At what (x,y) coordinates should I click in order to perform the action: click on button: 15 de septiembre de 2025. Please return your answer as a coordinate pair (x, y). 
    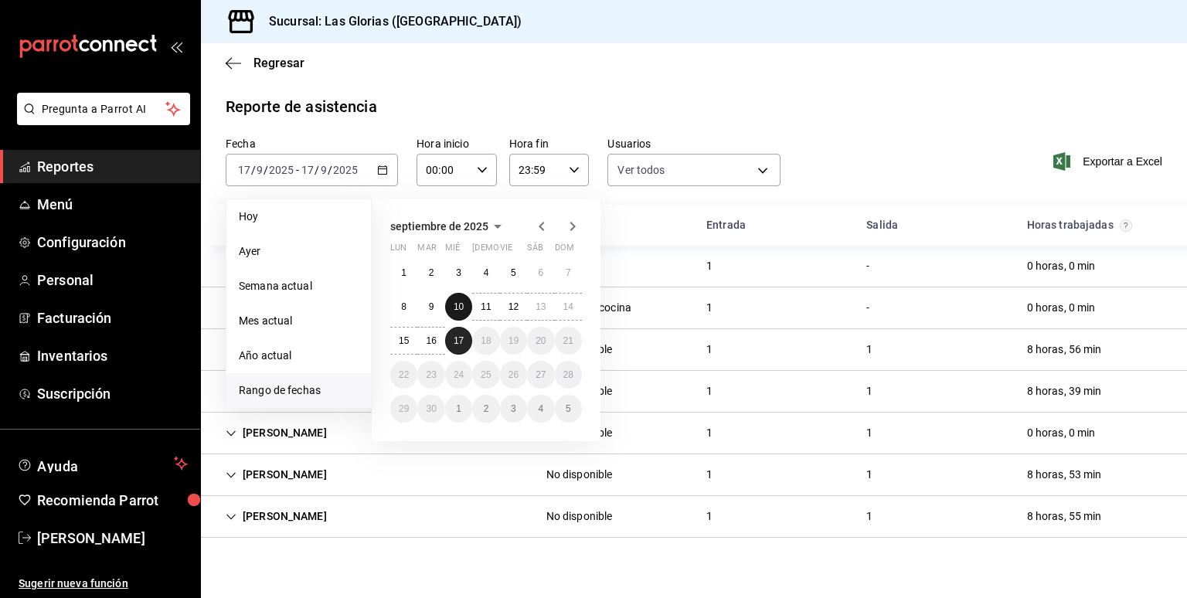
    Looking at the image, I should click on (403, 341).